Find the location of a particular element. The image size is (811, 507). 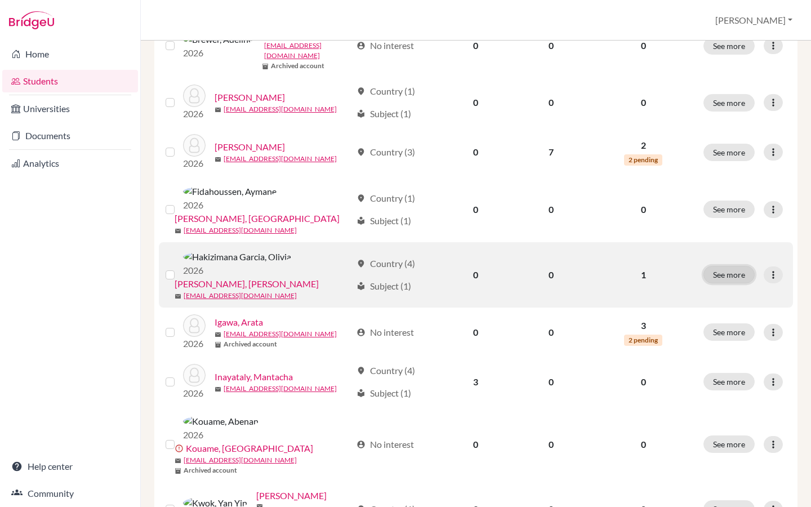

img: Hakizimana Garcia, Olivia is located at coordinates (237, 257).